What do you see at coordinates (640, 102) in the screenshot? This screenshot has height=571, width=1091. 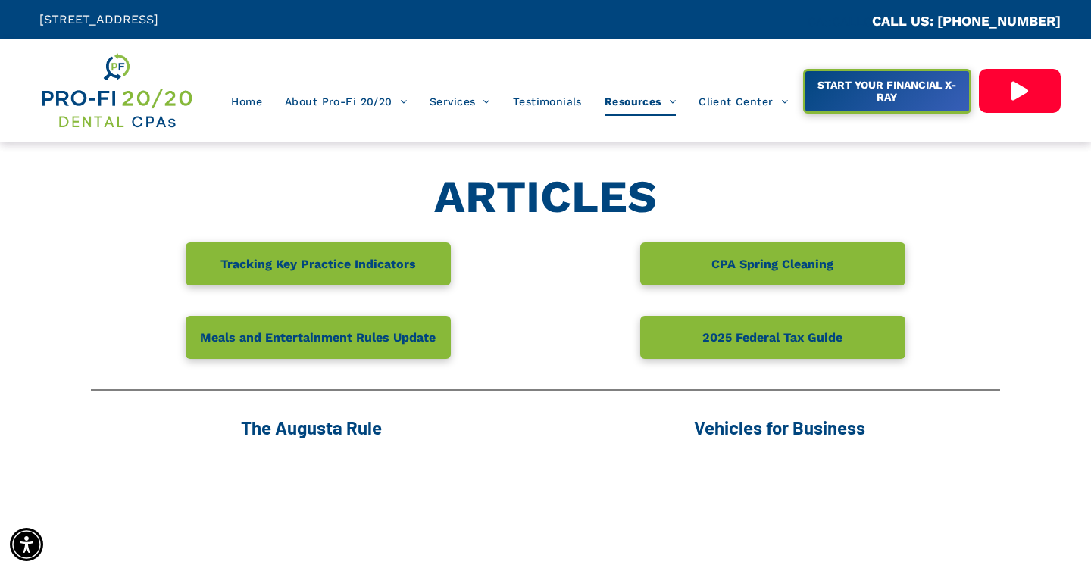 I see `a: Resources` at bounding box center [640, 102].